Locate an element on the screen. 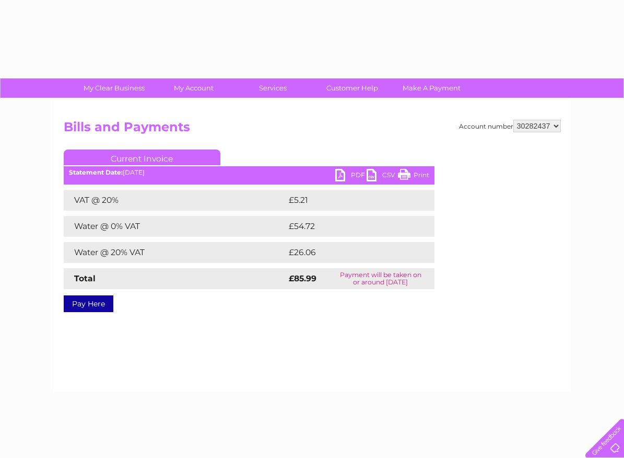  b: Statement Date: is located at coordinates (96, 172).